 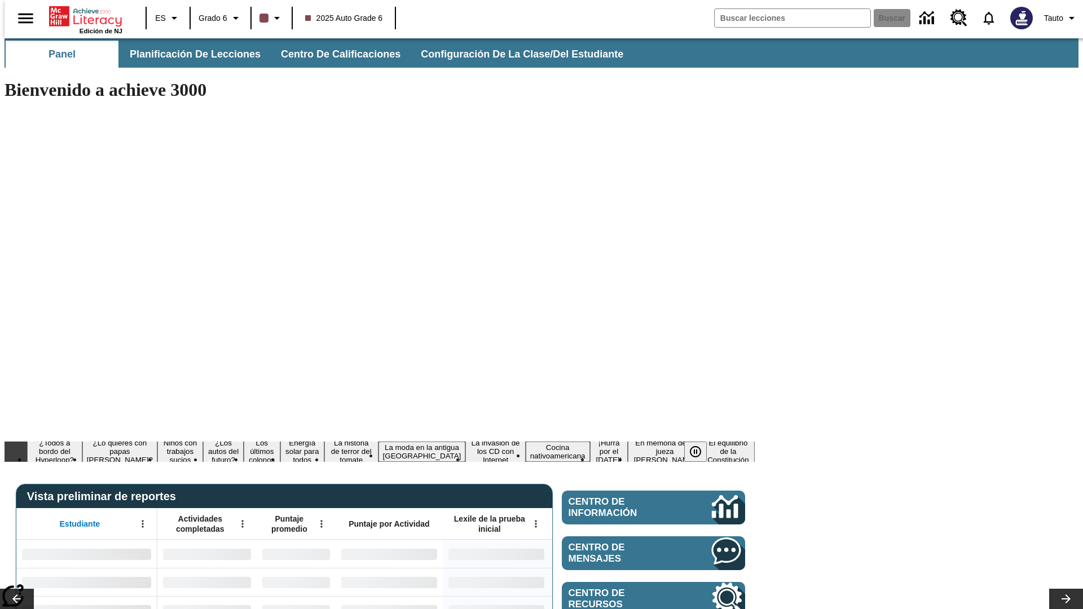 What do you see at coordinates (1061, 18) in the screenshot?
I see `button: Perfil/Configuración` at bounding box center [1061, 18].